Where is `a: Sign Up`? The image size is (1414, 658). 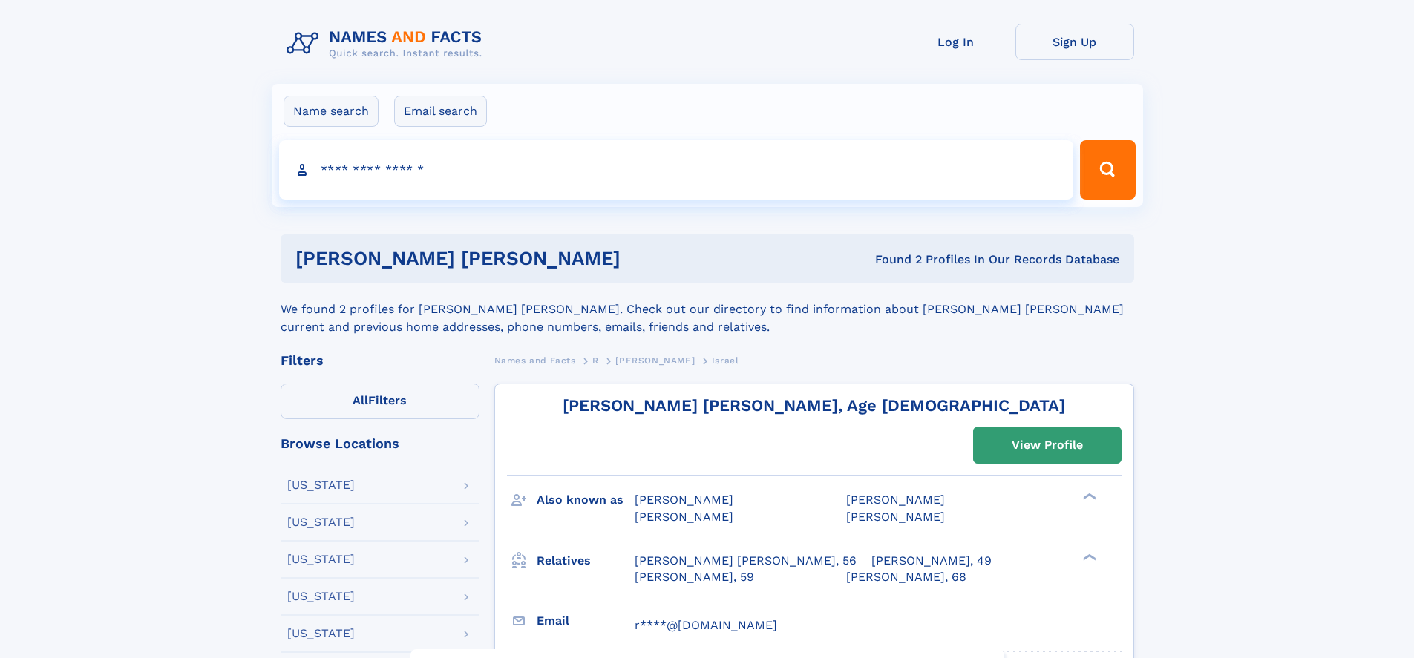 a: Sign Up is located at coordinates (1075, 42).